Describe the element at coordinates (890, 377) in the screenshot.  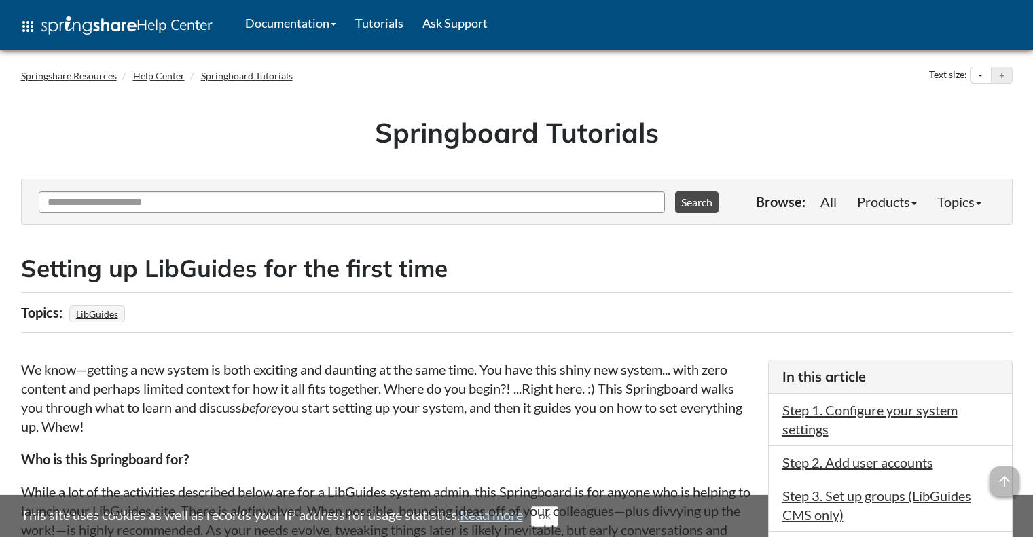
I see `h3: In this article` at that location.